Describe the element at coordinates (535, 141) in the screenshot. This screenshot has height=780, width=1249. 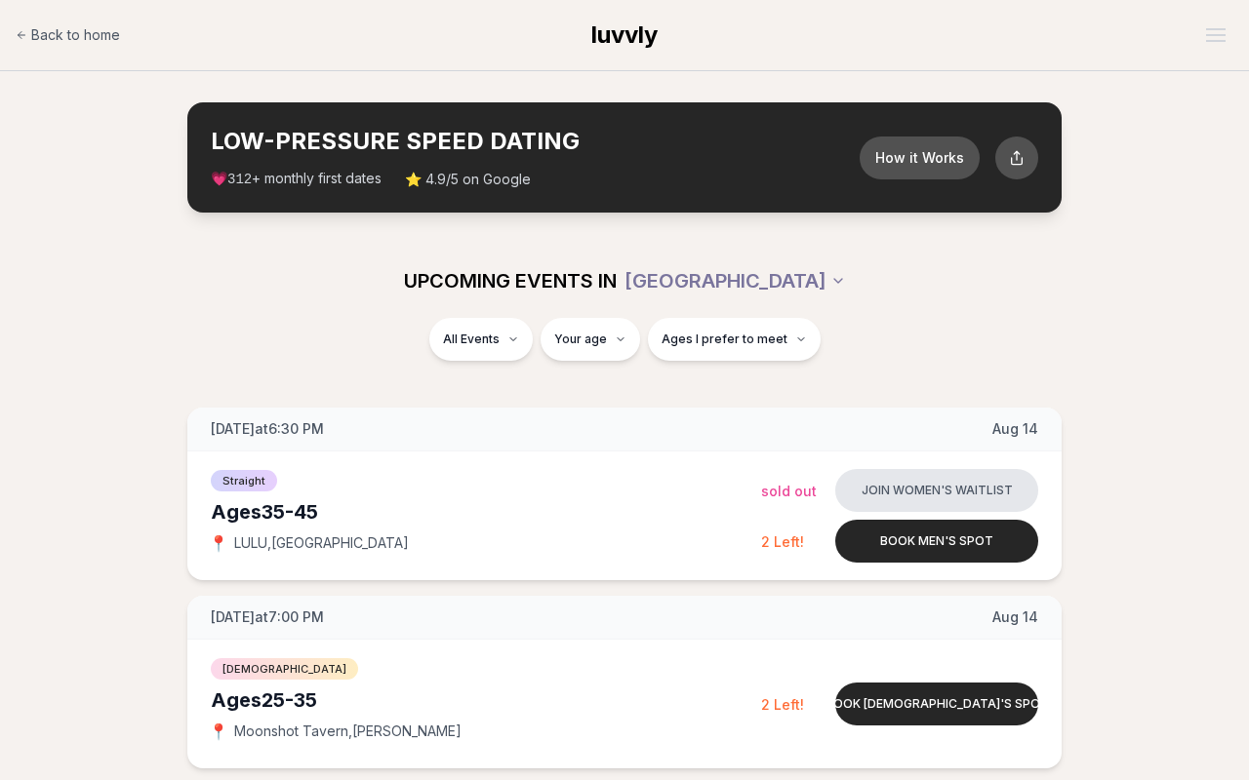
I see `h2: LOW-PRESSURE SPEED DATING` at that location.